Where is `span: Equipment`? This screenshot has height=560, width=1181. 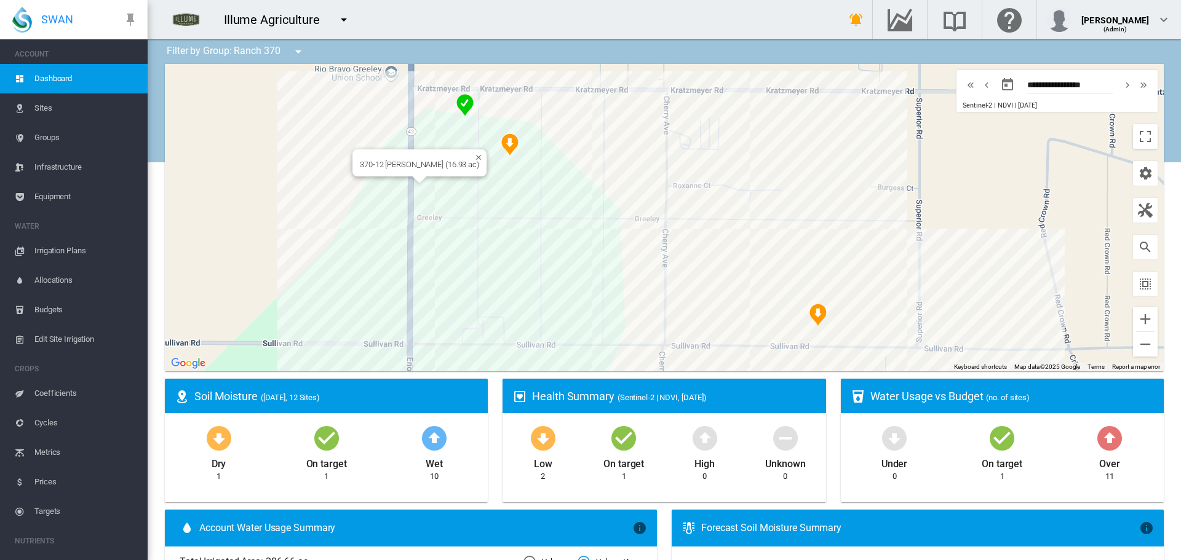 span: Equipment is located at coordinates (86, 197).